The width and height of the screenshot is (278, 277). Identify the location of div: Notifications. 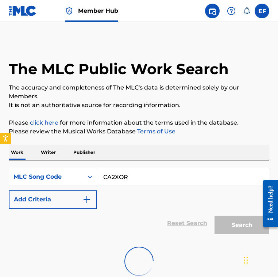
(247, 11).